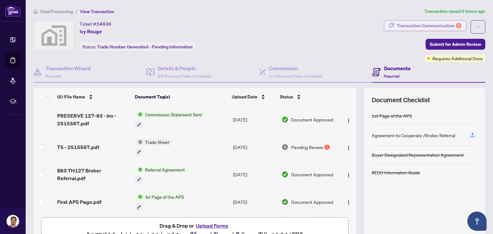  What do you see at coordinates (477, 222) in the screenshot?
I see `button: Open asap` at bounding box center [477, 222].